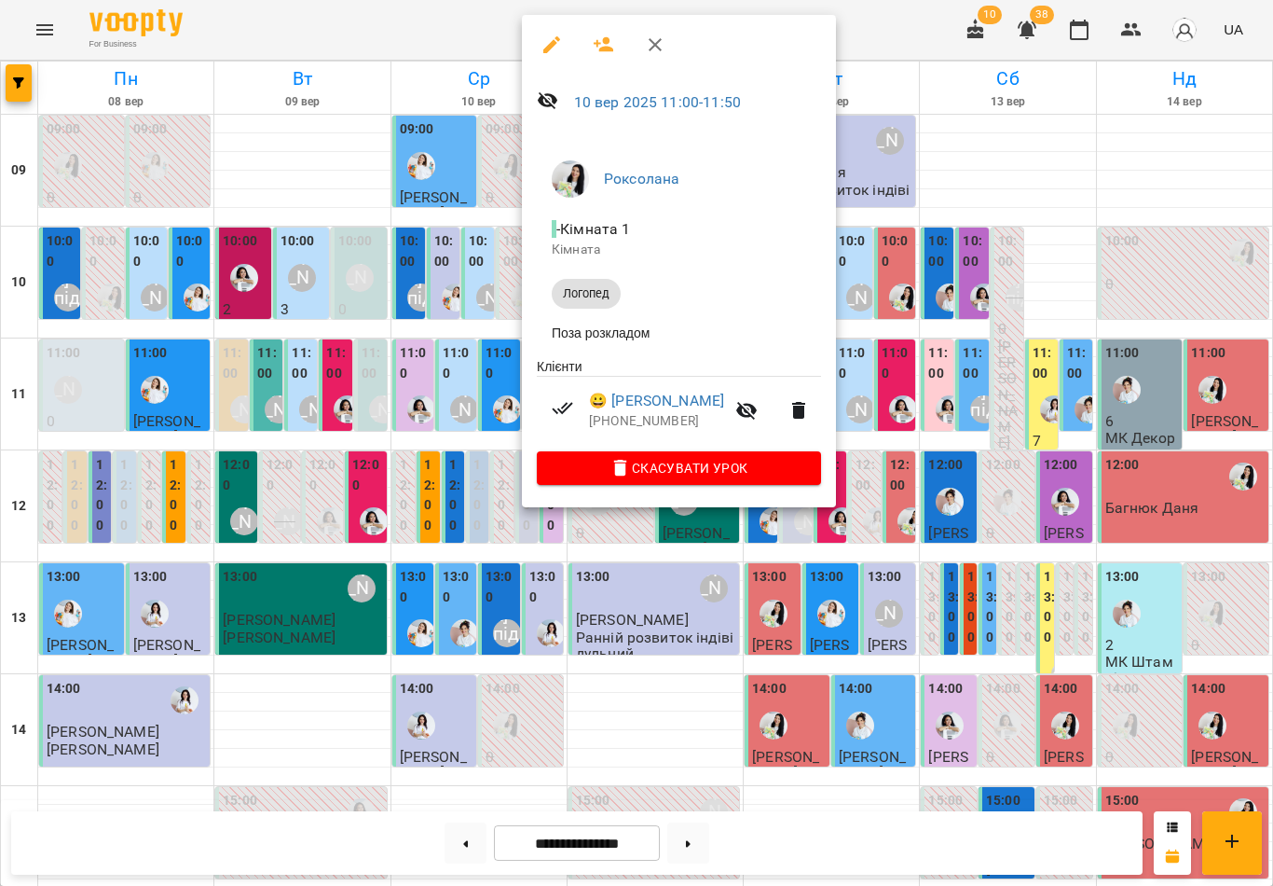 This screenshot has width=1273, height=886. I want to click on li: Поза розкладом, so click(679, 333).